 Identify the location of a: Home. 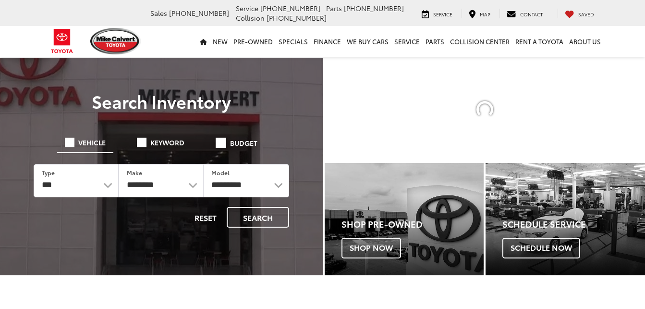
(203, 41).